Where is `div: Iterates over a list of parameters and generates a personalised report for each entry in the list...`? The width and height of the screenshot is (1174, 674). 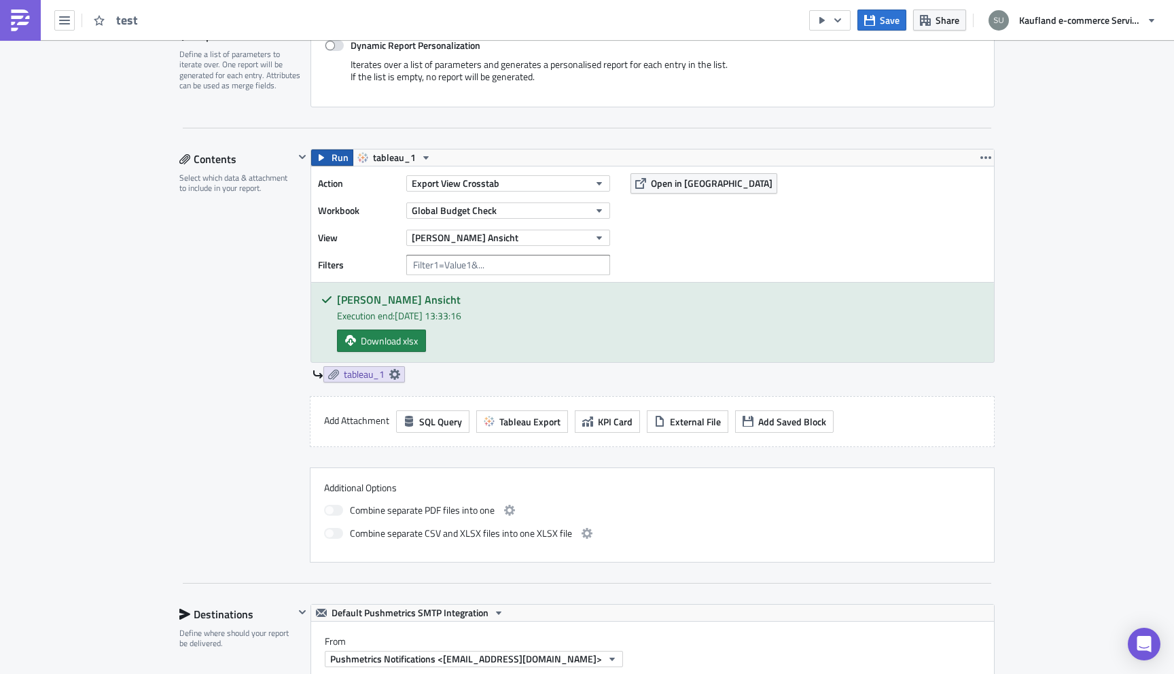 div: Iterates over a list of parameters and generates a personalised report for each entry in the list... is located at coordinates (652, 75).